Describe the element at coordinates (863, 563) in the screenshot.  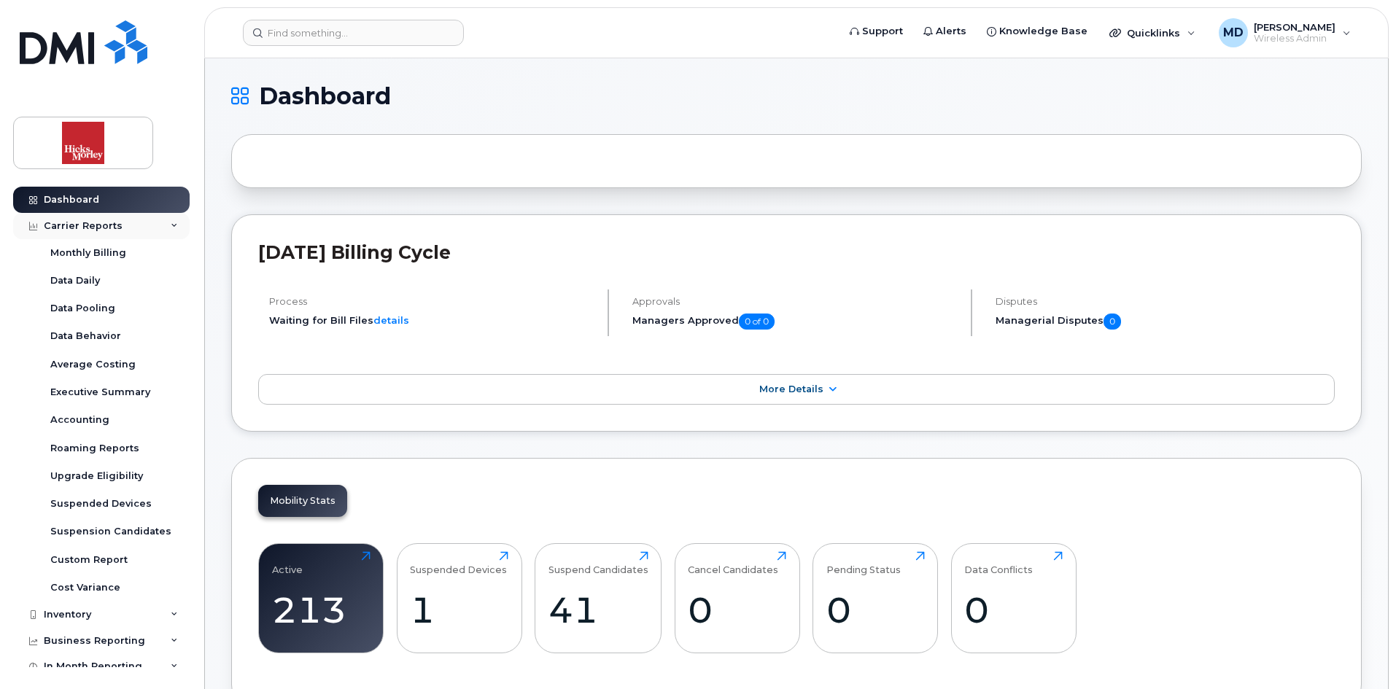
I see `div: Pending Status` at that location.